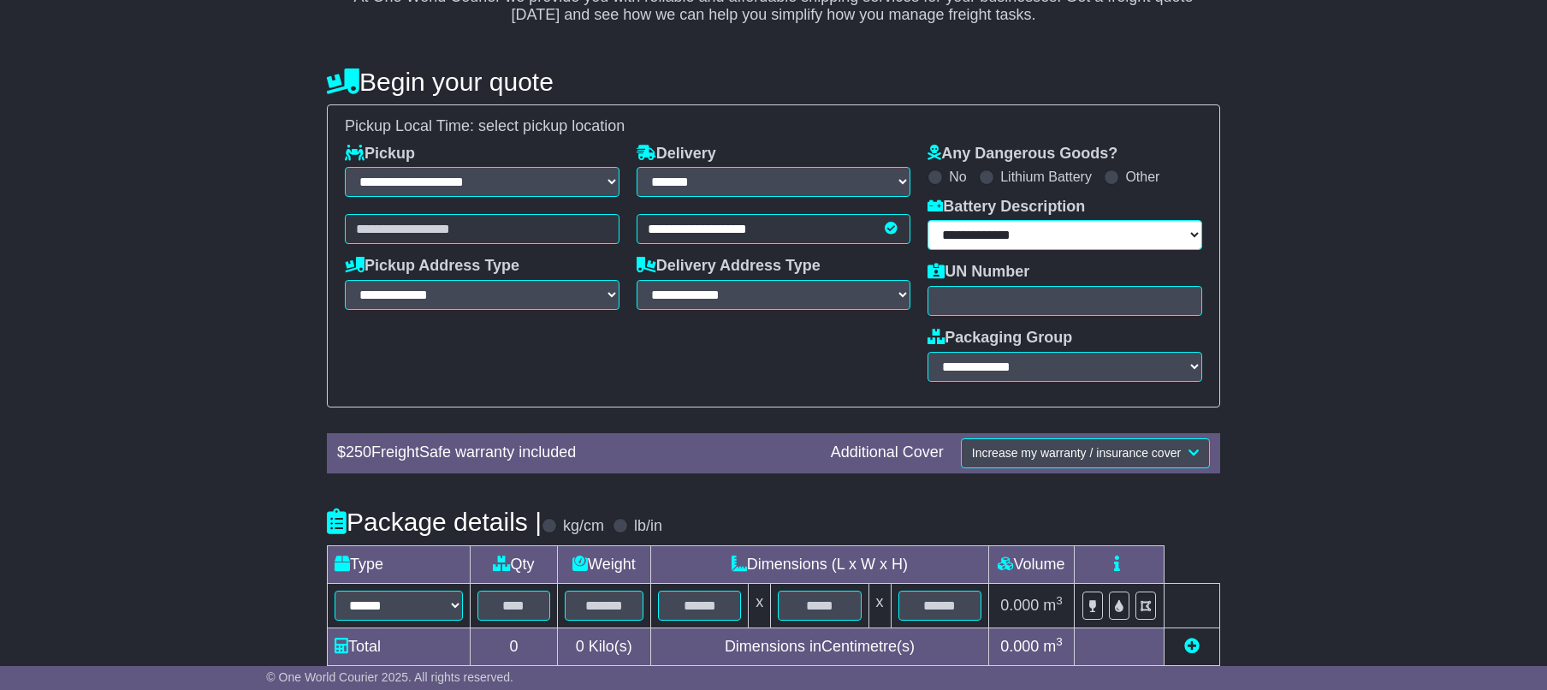 The height and width of the screenshot is (690, 1547). I want to click on td: Dimensions in Centimetre(s), so click(819, 646).